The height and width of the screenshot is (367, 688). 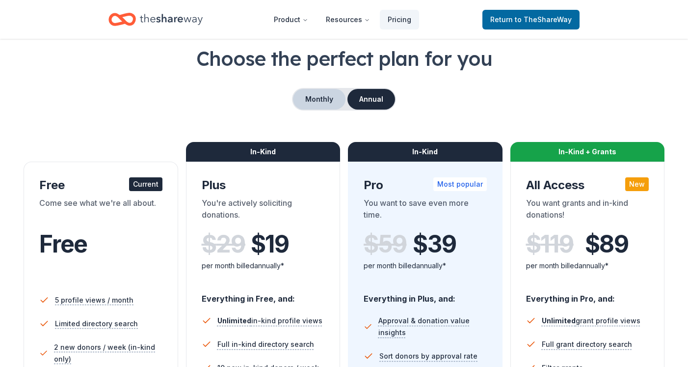 I want to click on span: 5 profile views / month, so click(x=94, y=300).